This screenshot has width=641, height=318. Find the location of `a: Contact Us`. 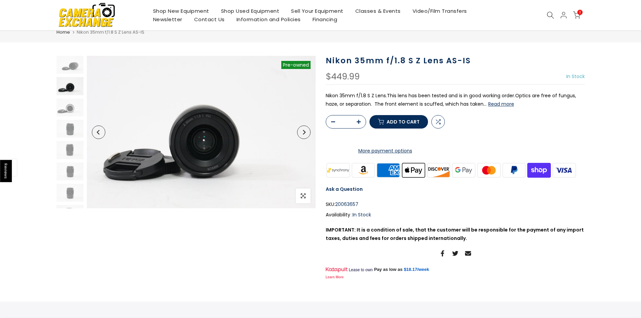

a: Contact Us is located at coordinates (209, 19).